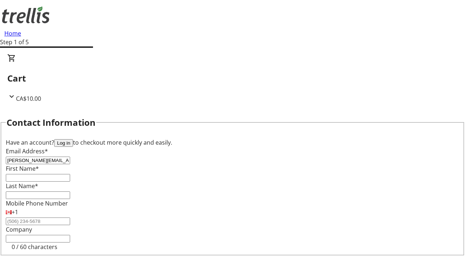 Image resolution: width=465 pixels, height=261 pixels. What do you see at coordinates (64, 143) in the screenshot?
I see `button: Log in` at bounding box center [64, 143].